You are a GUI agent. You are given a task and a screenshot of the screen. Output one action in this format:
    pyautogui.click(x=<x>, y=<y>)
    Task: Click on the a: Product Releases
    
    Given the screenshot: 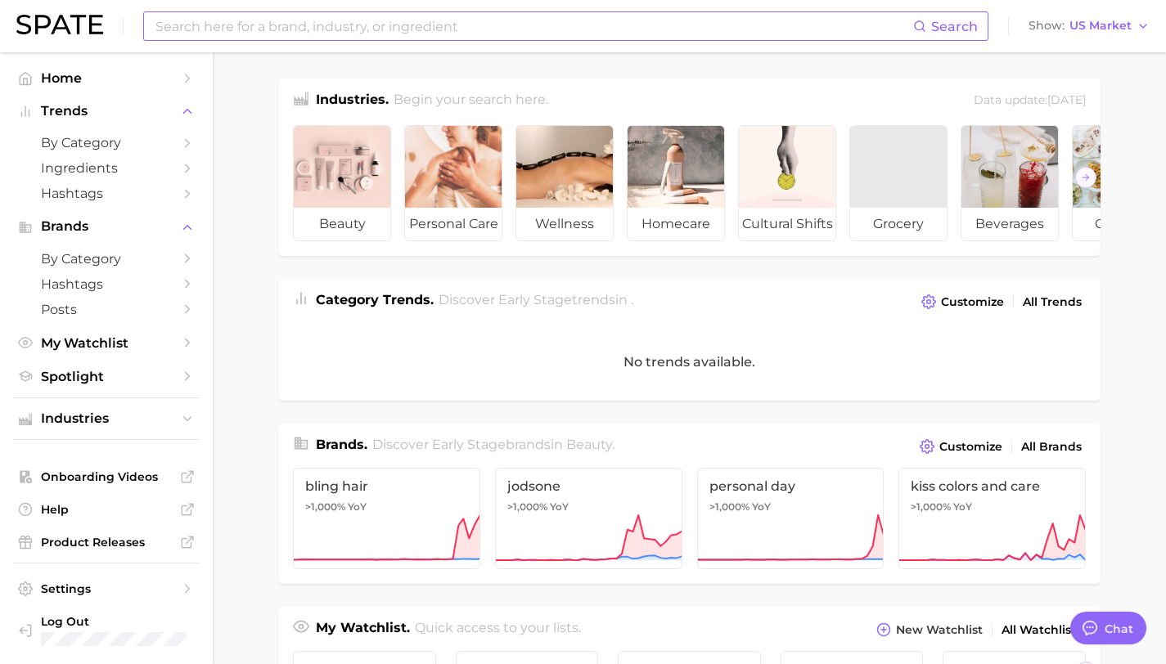 What is the action you would take?
    pyautogui.click(x=106, y=542)
    